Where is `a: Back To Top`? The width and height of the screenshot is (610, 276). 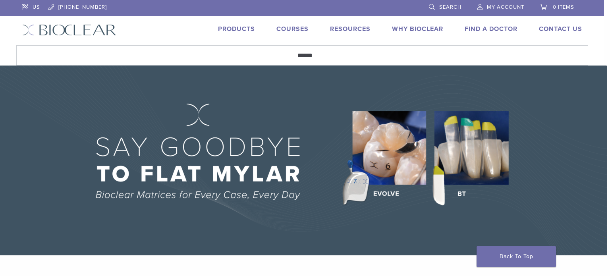
a: Back To Top is located at coordinates (517, 257).